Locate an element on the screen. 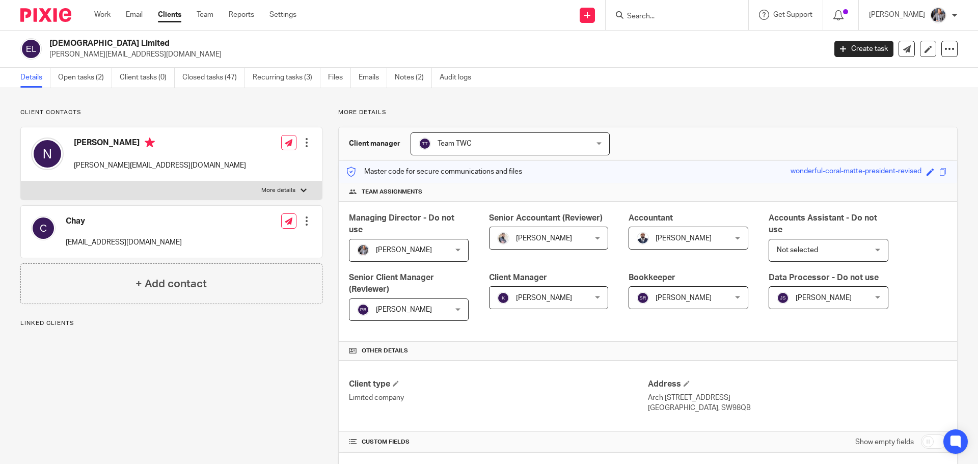 The height and width of the screenshot is (464, 978). input: Search is located at coordinates (672, 17).